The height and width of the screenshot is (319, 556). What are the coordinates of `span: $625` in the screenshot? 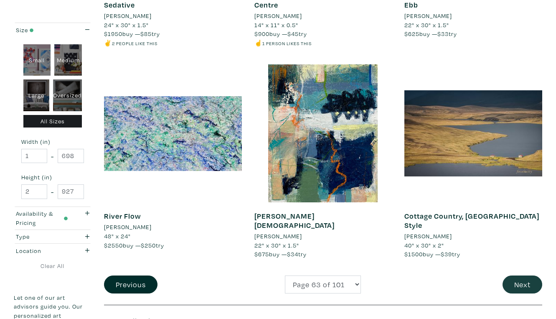 It's located at (412, 33).